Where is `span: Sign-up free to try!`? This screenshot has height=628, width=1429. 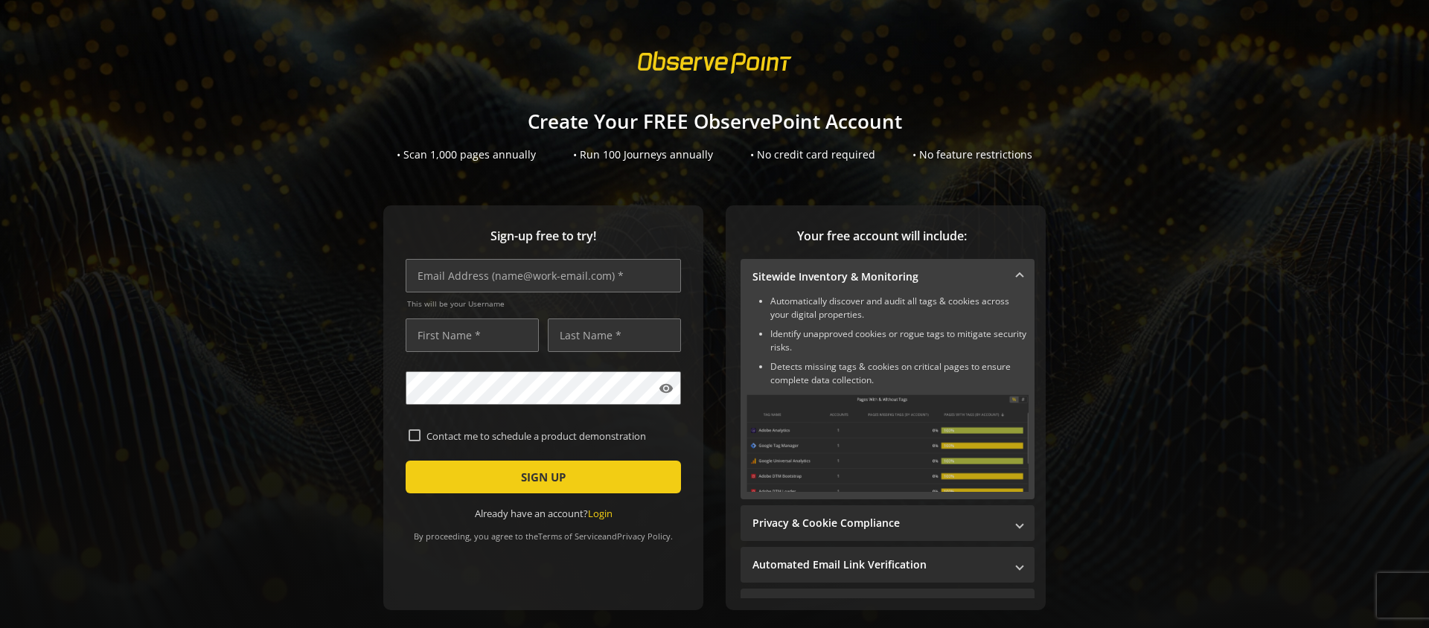 span: Sign-up free to try! is located at coordinates (543, 236).